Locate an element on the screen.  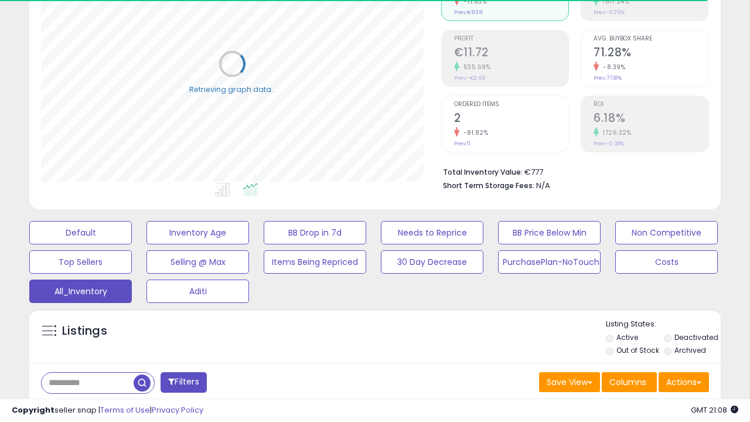
span: ROI is located at coordinates (651, 104).